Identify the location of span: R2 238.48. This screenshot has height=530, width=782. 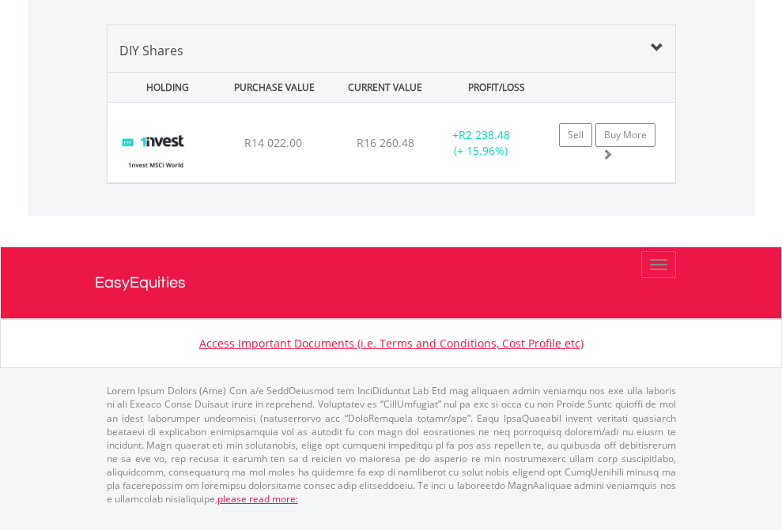
(484, 134).